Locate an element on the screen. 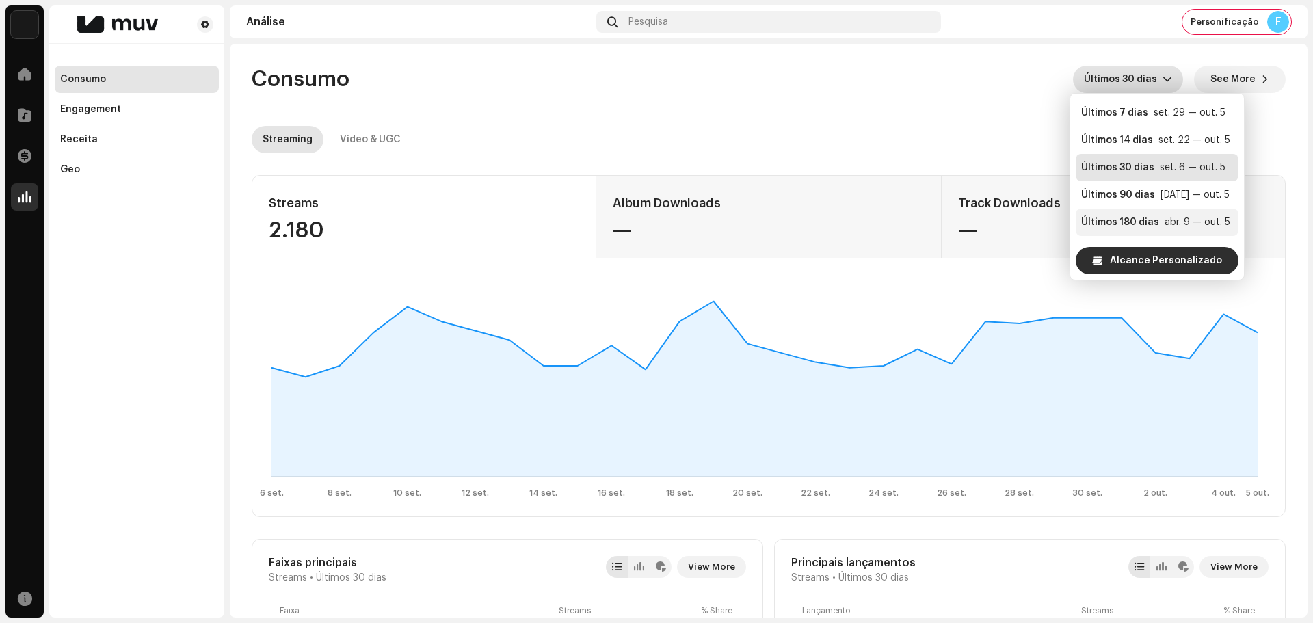 The width and height of the screenshot is (1313, 623). text: 16 set. is located at coordinates (611, 493).